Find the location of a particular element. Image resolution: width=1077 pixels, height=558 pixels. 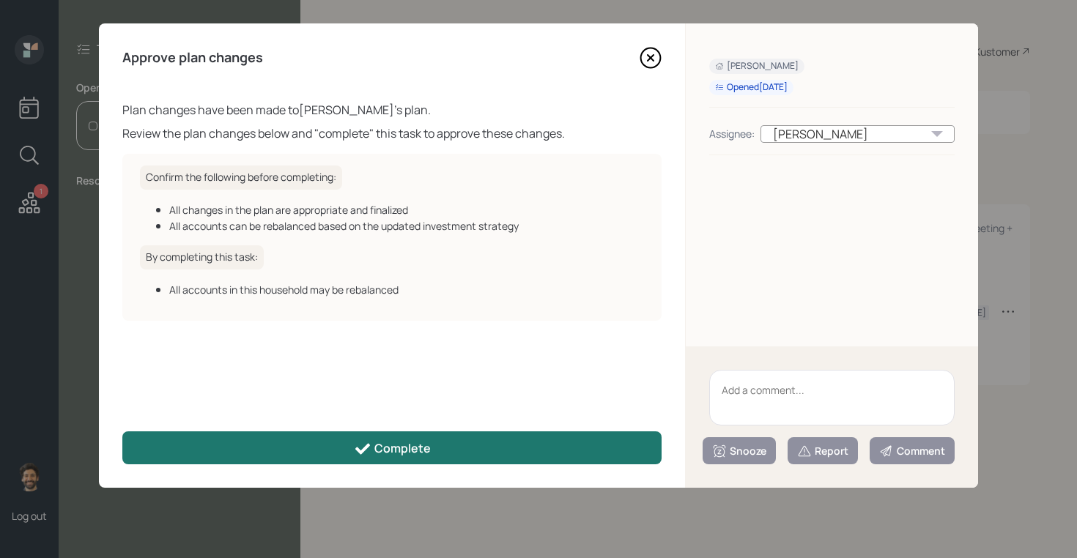

div: All accounts in this household may be rebalanced is located at coordinates (407, 289).